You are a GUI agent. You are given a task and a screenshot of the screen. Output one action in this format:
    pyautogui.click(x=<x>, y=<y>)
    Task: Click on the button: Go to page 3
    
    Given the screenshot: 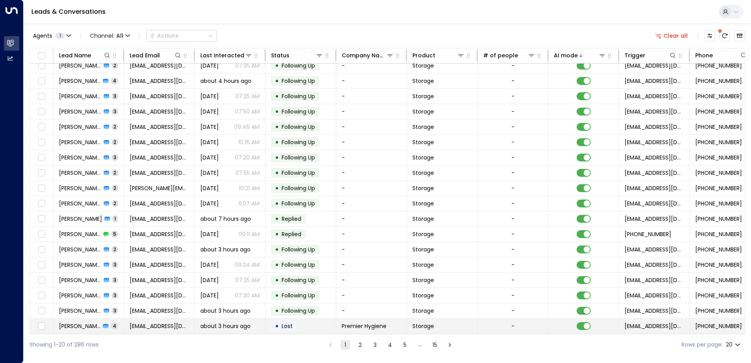 What is the action you would take?
    pyautogui.click(x=375, y=345)
    